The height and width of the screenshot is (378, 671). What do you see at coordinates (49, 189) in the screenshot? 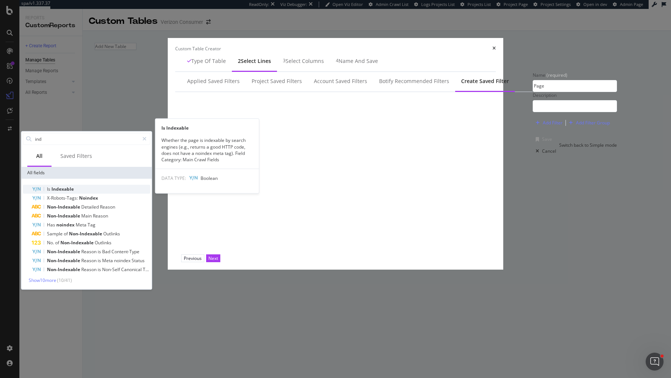
I see `span: Is` at bounding box center [49, 189].